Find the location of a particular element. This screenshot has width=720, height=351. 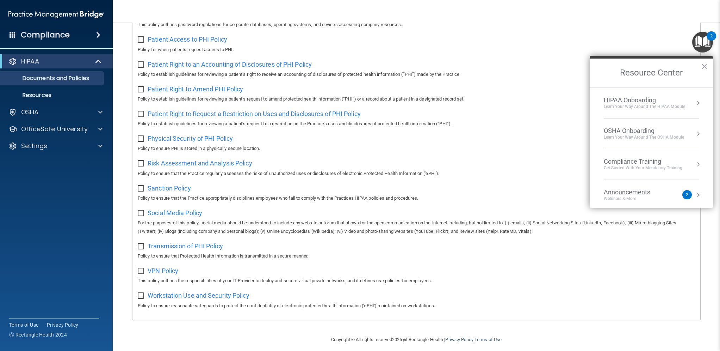

p: Resources is located at coordinates (53, 95).